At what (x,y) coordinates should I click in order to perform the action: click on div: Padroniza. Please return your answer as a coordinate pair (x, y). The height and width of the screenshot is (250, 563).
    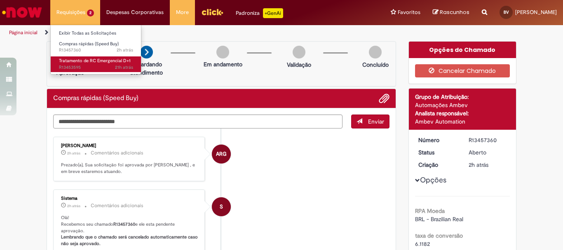
    Looking at the image, I should click on (259, 13).